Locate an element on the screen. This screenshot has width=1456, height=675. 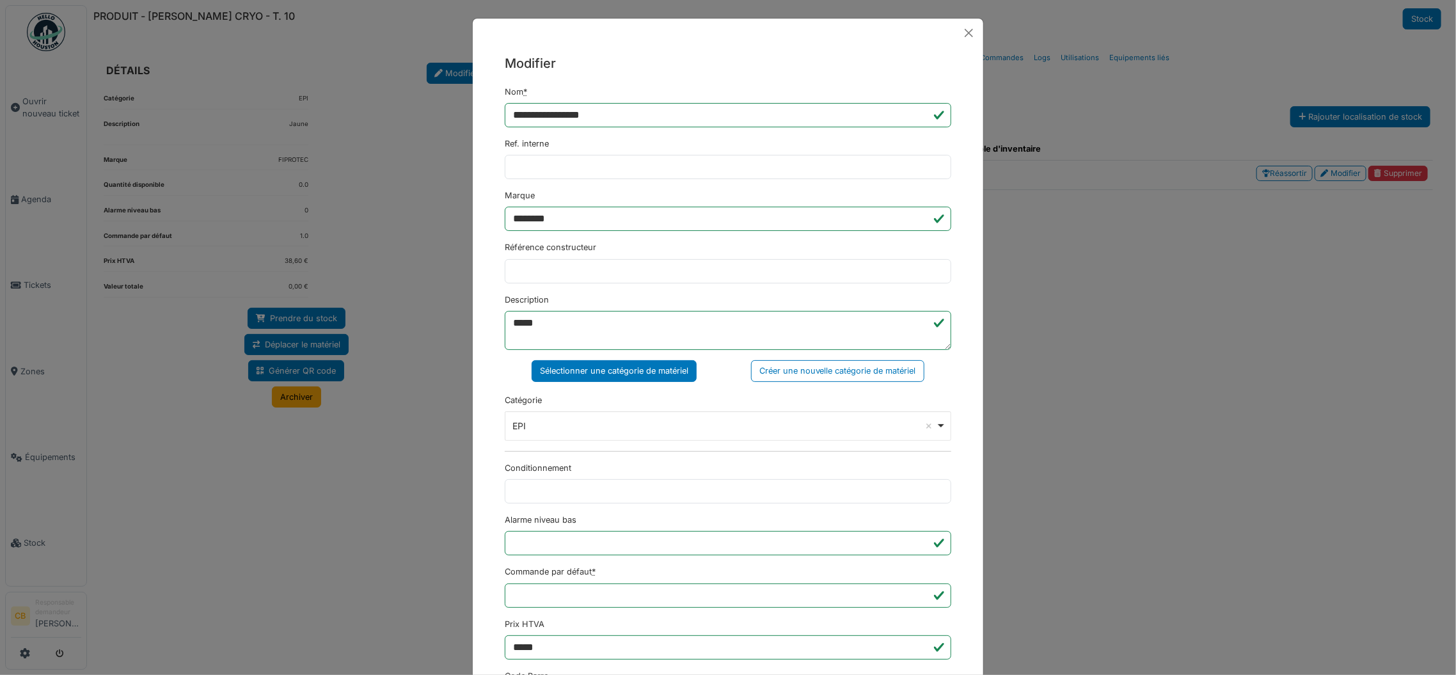
div: Créer une nouvelle catégorie de matériel is located at coordinates (838, 370).